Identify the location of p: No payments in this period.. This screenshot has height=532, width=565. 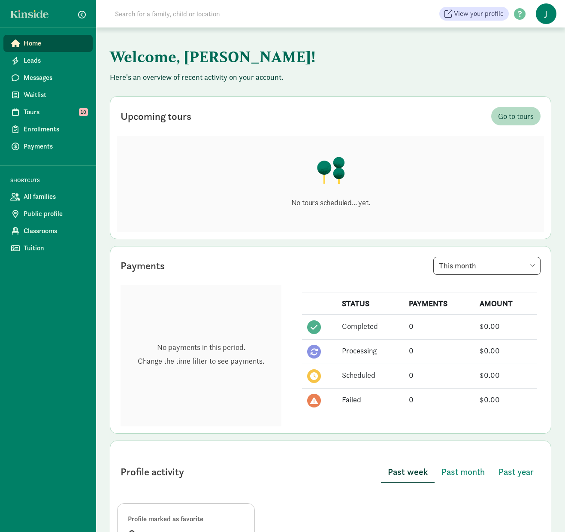
(201, 347).